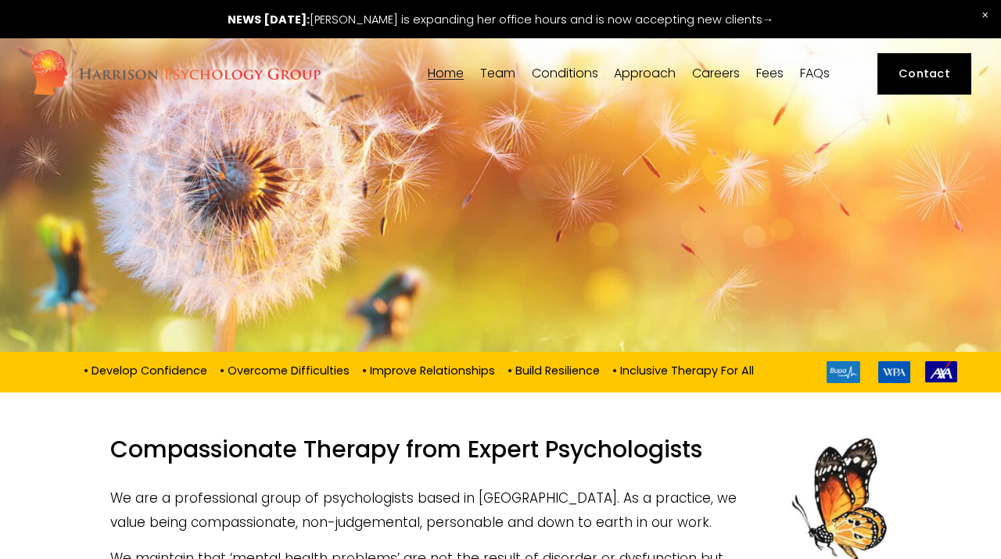 This screenshot has height=559, width=1001. I want to click on a: FAQs, so click(815, 73).